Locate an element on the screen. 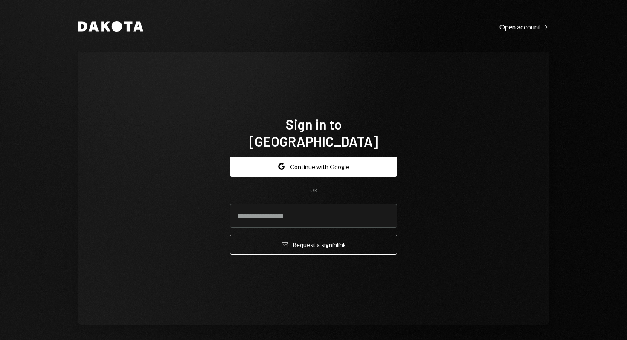  a: Open account is located at coordinates (524, 26).